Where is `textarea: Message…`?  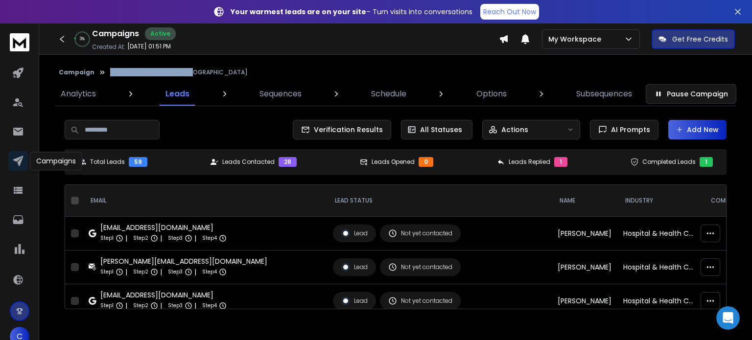
textarea: Message… is located at coordinates (98, 253).